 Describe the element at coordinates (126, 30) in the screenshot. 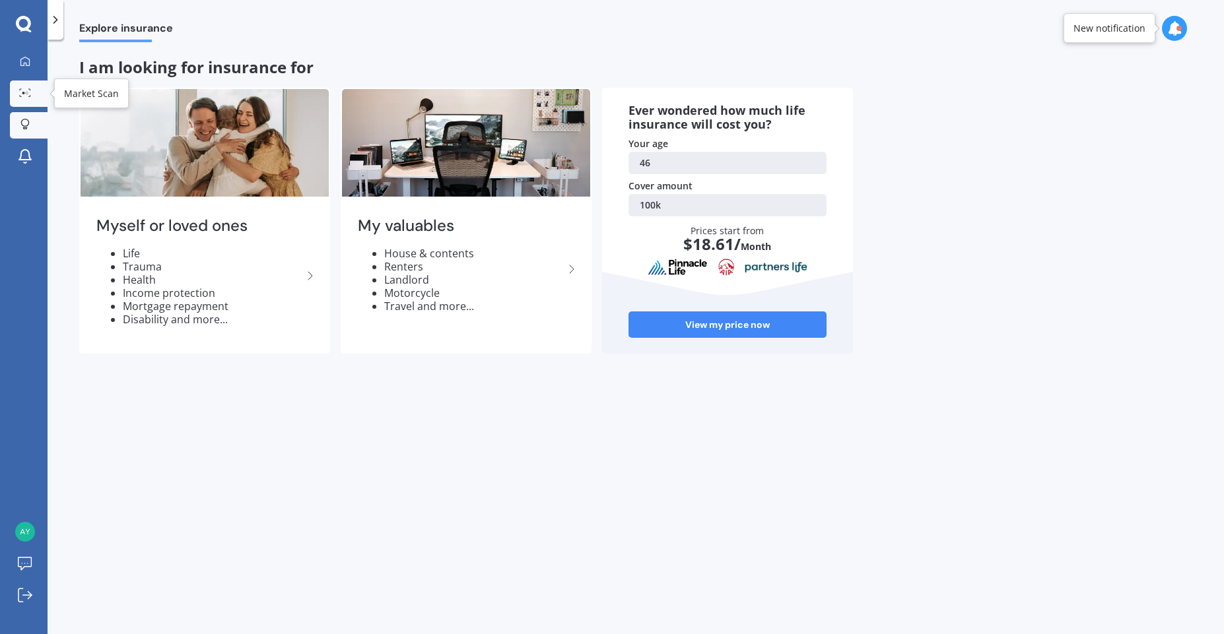

I see `span: Explore insurance` at that location.